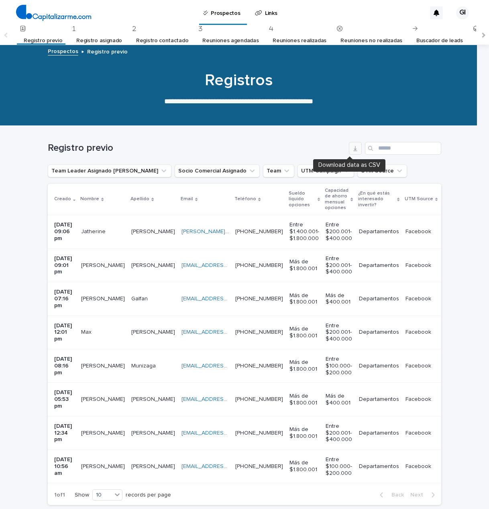 The height and width of the screenshot is (509, 489). I want to click on p: 1 of 1, so click(59, 495).